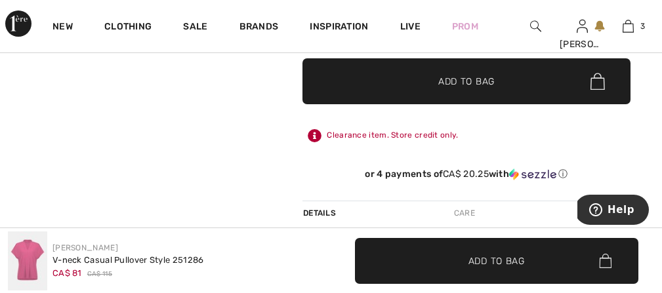 The width and height of the screenshot is (662, 293). Describe the element at coordinates (466, 176) in the screenshot. I see `div: or 4 payments ofCA$ 20.25withSezzle Click to learn more about Sezzle` at that location.